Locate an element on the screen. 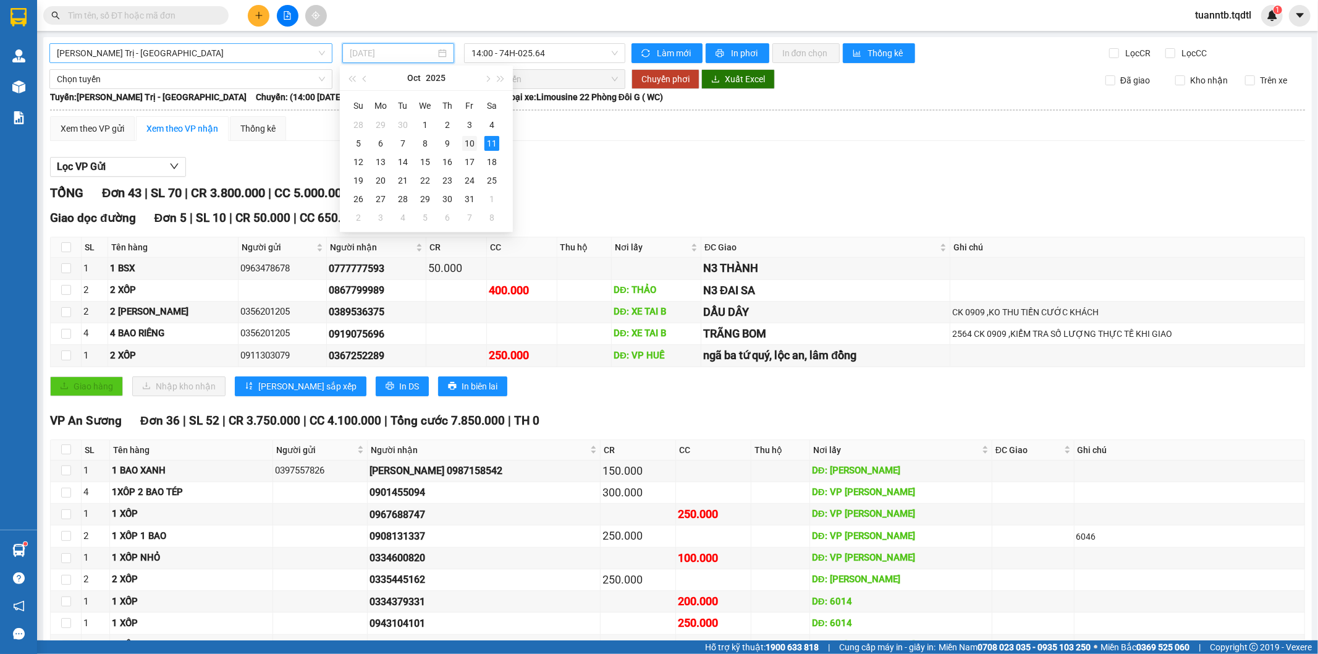  th: Mo is located at coordinates (381, 106).